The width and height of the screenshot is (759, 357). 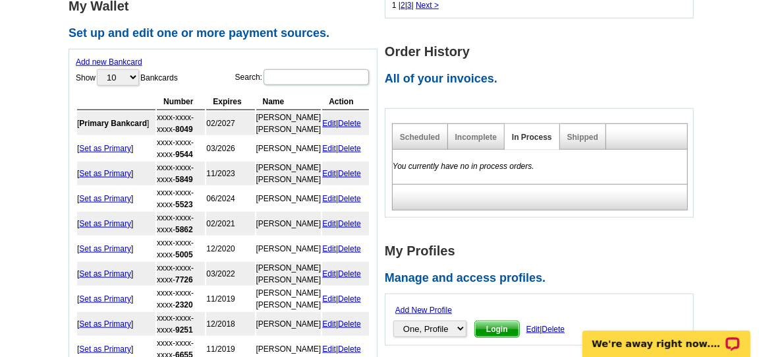 I want to click on h2: Set up and edit one or more payment sources., so click(x=227, y=34).